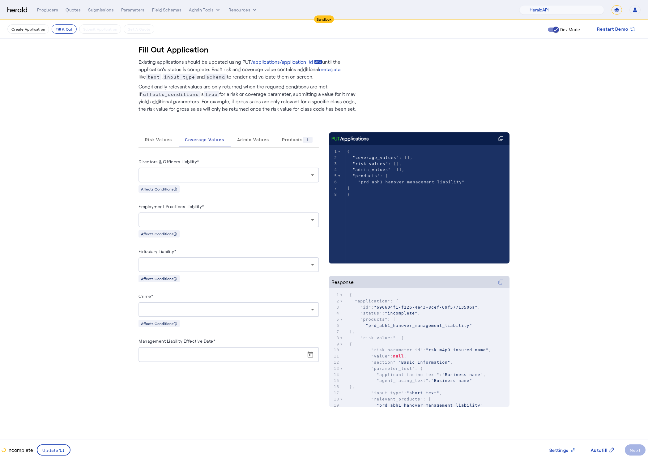 The height and width of the screenshot is (458, 648). Describe the element at coordinates (171, 206) in the screenshot. I see `label: Employment Practices Liability*` at that location.